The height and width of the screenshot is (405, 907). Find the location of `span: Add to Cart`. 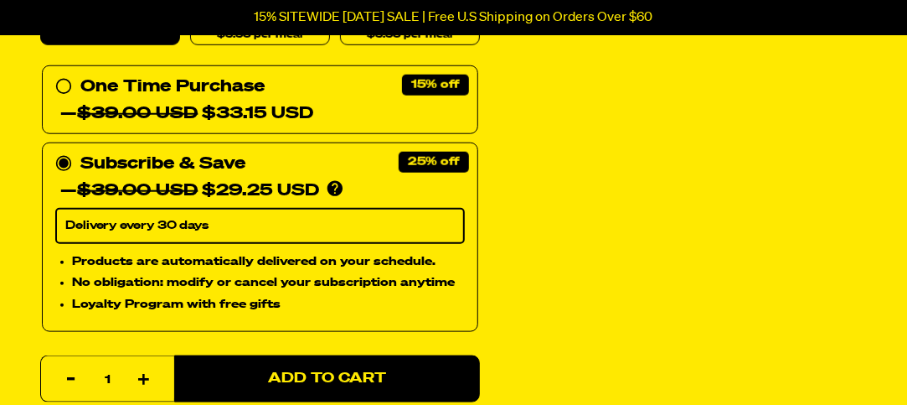

span: Add to Cart is located at coordinates (327, 379).